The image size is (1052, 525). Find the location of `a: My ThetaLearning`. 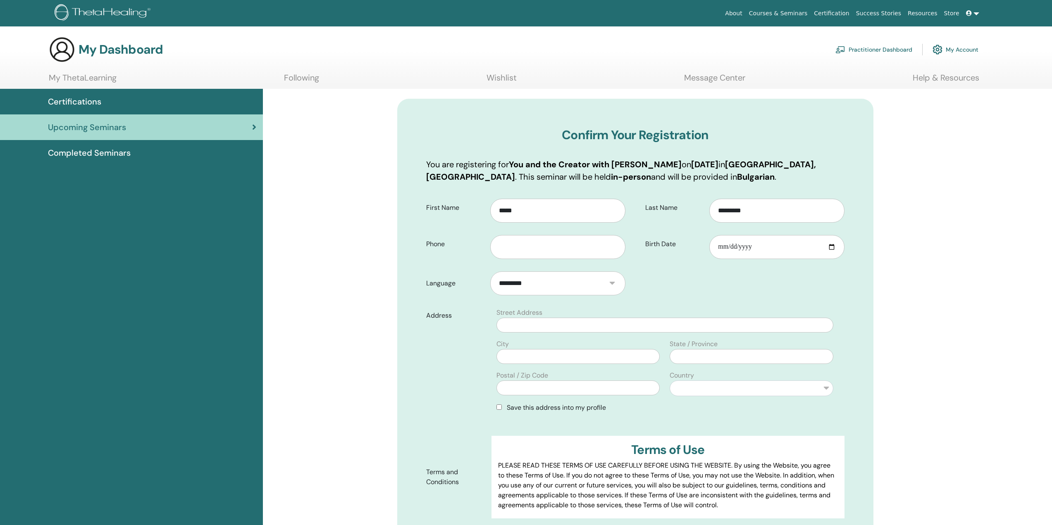

a: My ThetaLearning is located at coordinates (83, 81).